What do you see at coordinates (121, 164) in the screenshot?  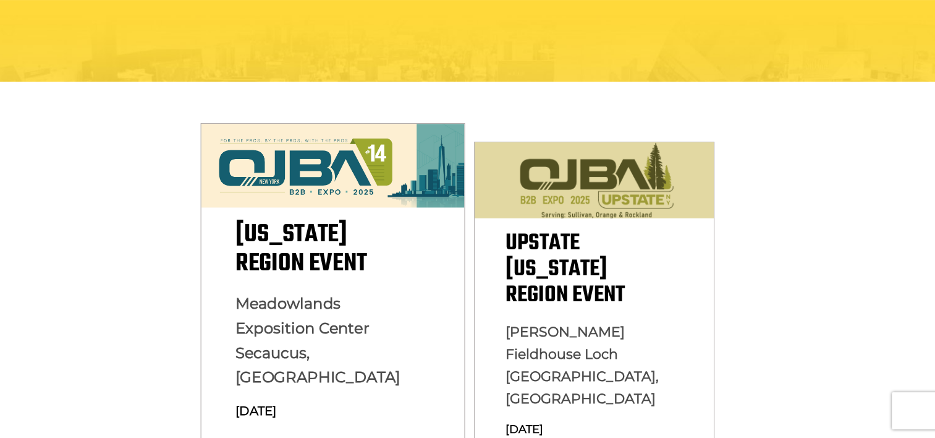 I see `input: Enter your email address` at bounding box center [121, 164].